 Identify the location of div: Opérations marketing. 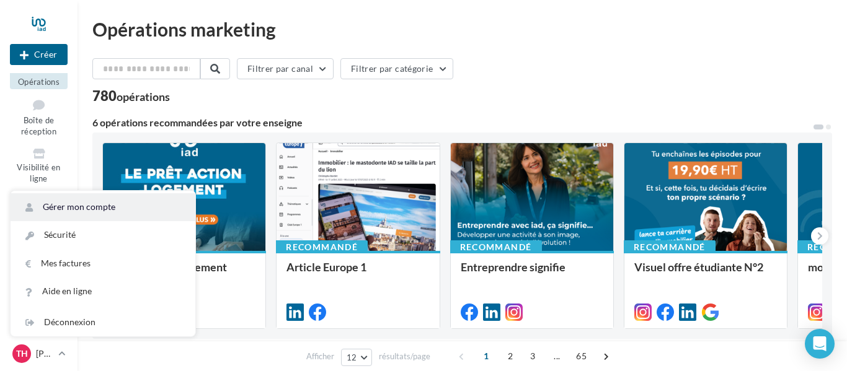
(462, 29).